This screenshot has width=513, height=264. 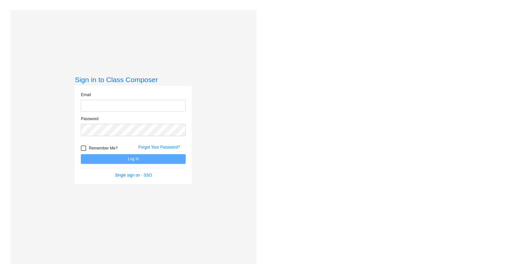 I want to click on a: Forgot Your Password?, so click(x=159, y=147).